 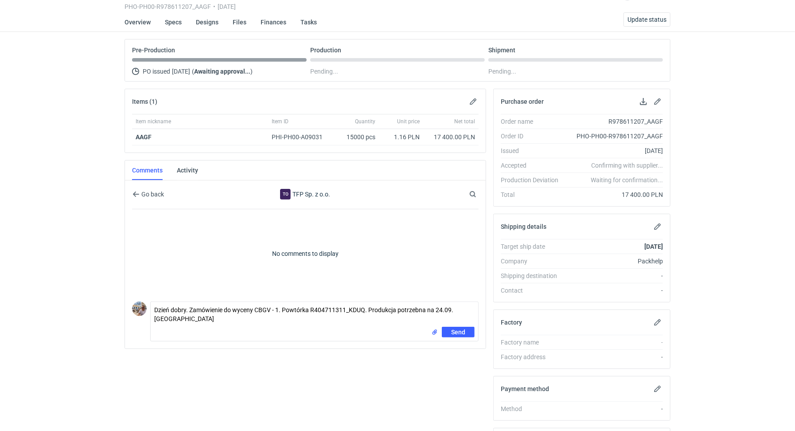 What do you see at coordinates (533, 261) in the screenshot?
I see `div: Company` at bounding box center [533, 261].